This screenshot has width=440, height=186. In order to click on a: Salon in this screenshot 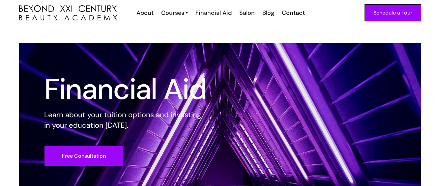, I will do `click(247, 13)`.